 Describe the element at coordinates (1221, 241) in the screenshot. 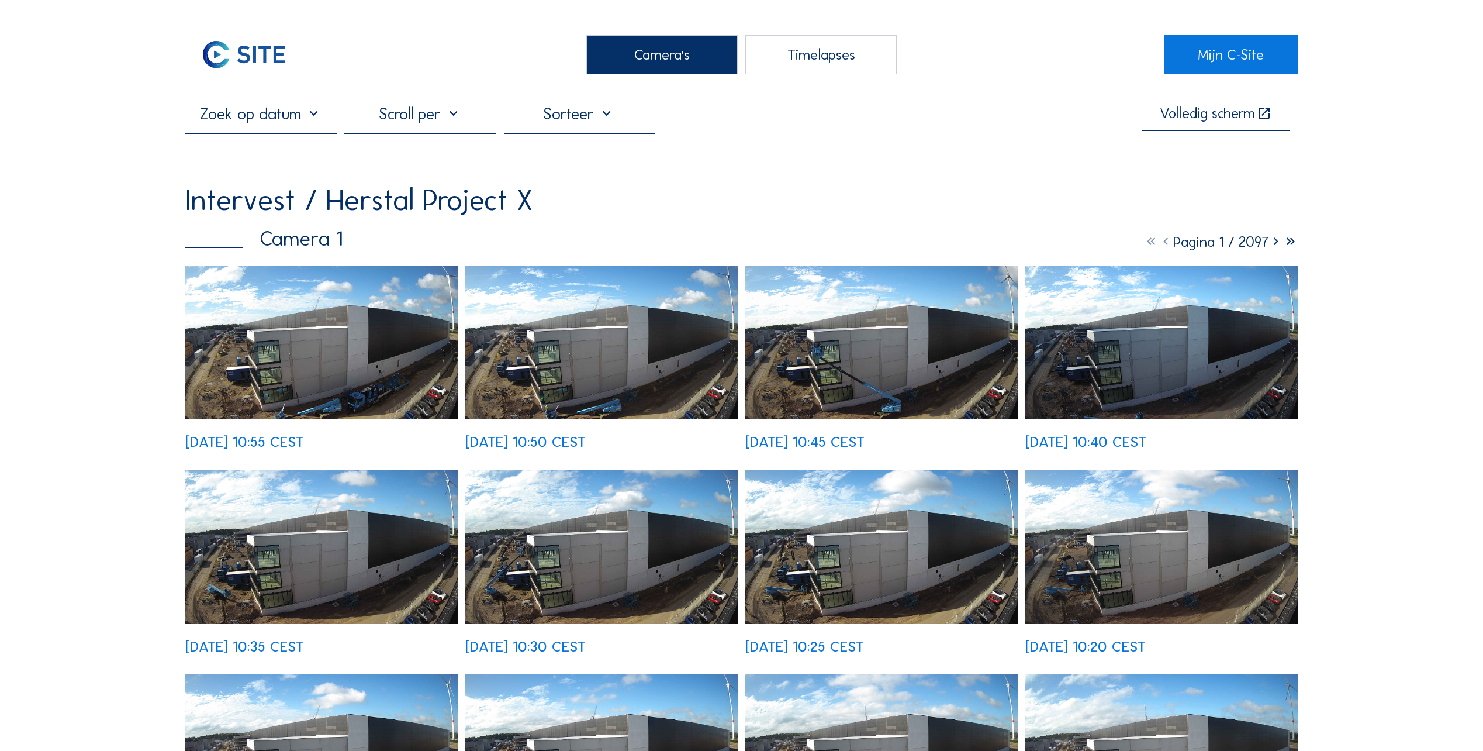

I see `span: Pagina 1 / 2097` at that location.